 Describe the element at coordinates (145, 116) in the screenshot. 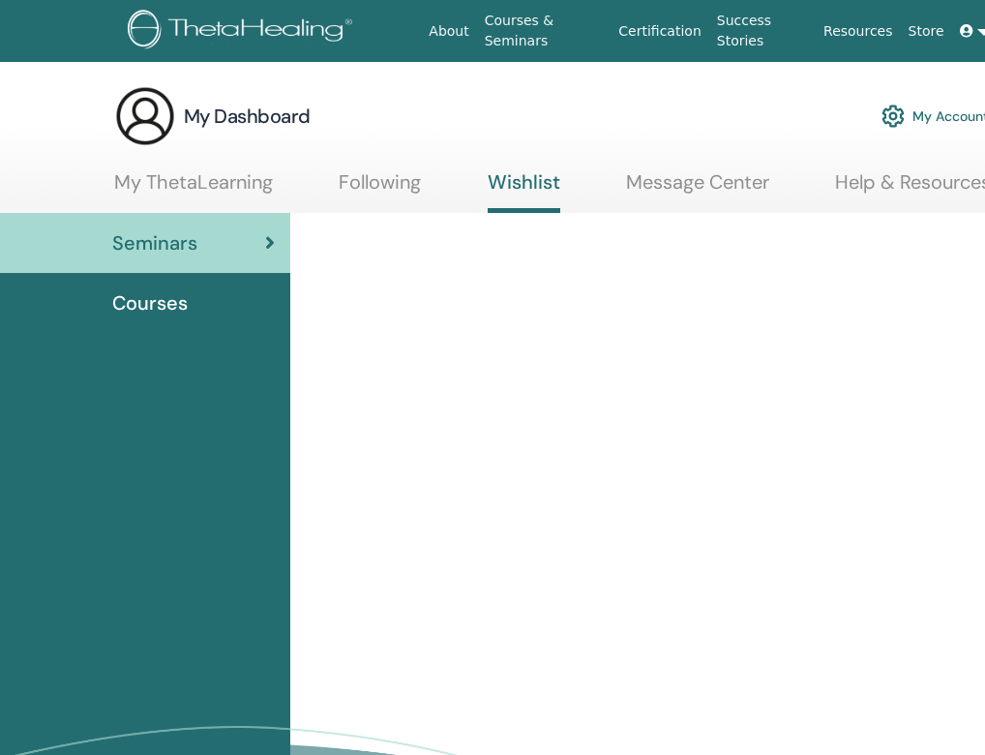

I see `img: generic-user-icon.jpg` at that location.